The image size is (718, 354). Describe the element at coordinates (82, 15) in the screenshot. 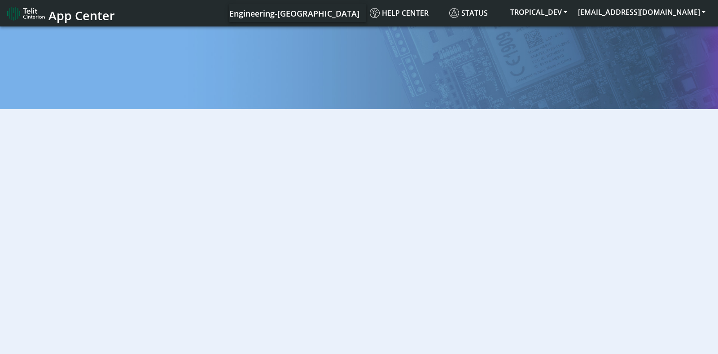

I see `span: App Center` at that location.